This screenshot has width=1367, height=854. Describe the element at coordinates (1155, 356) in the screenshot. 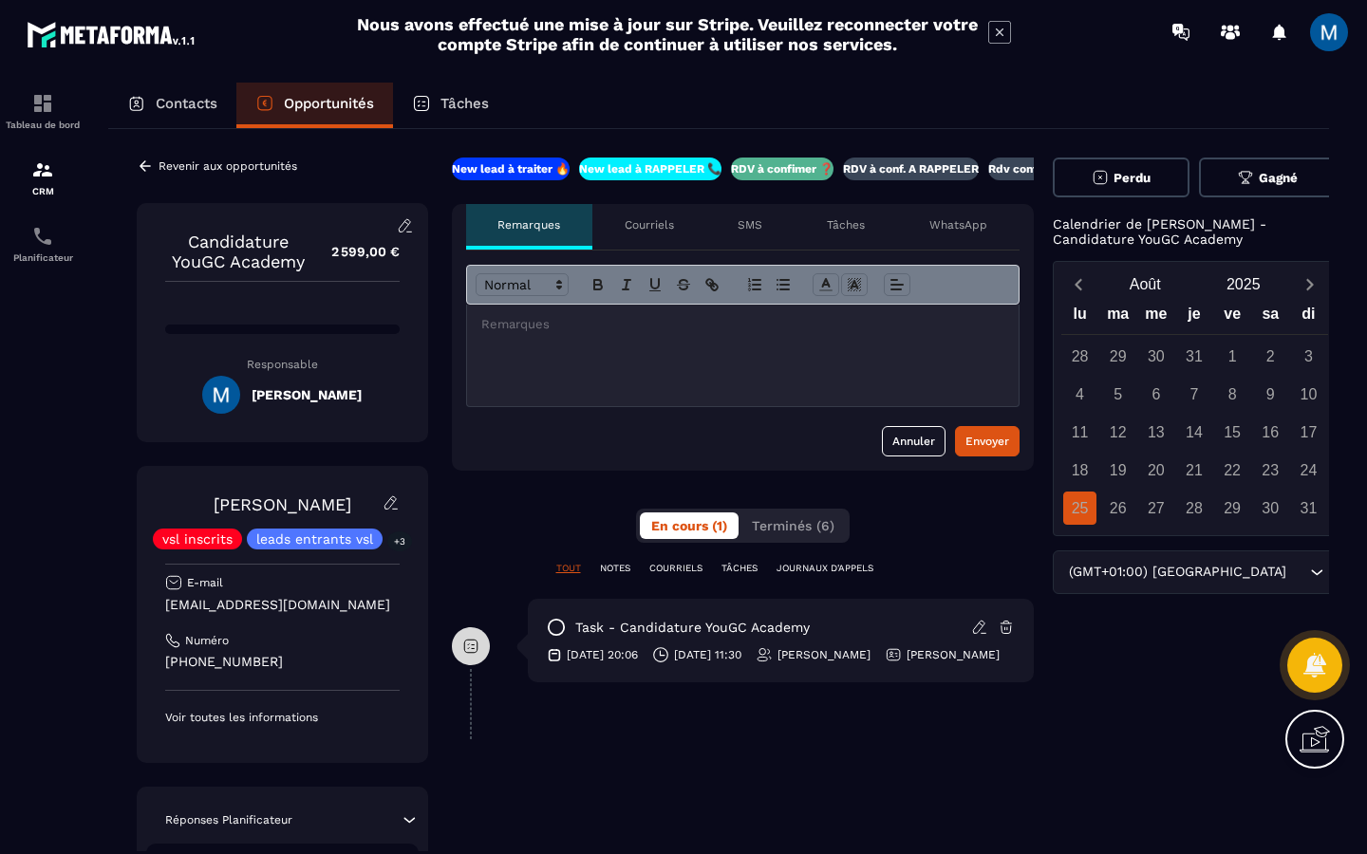

I see `div: 30` at that location.